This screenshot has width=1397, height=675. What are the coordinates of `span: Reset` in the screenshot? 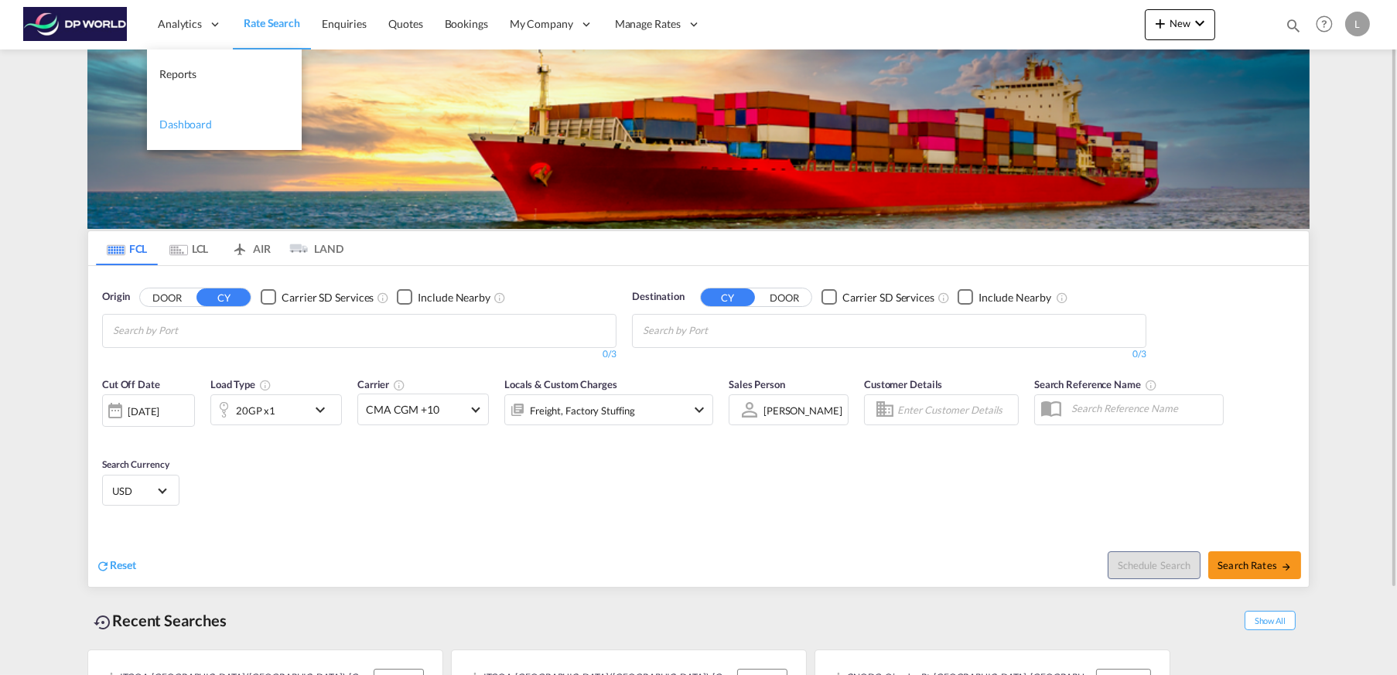 It's located at (123, 565).